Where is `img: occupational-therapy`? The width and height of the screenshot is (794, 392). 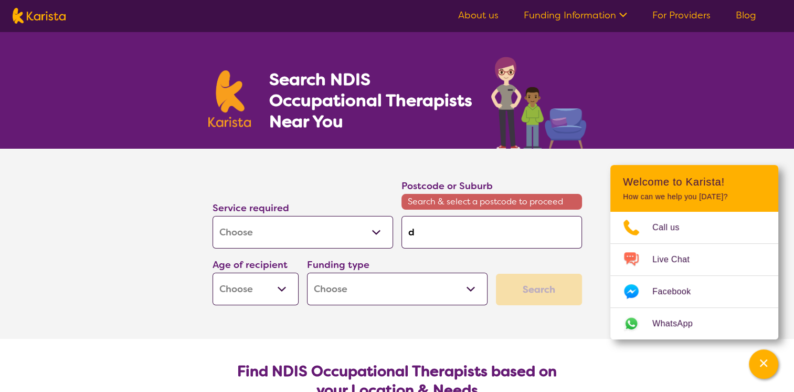
img: occupational-therapy is located at coordinates (539, 102).